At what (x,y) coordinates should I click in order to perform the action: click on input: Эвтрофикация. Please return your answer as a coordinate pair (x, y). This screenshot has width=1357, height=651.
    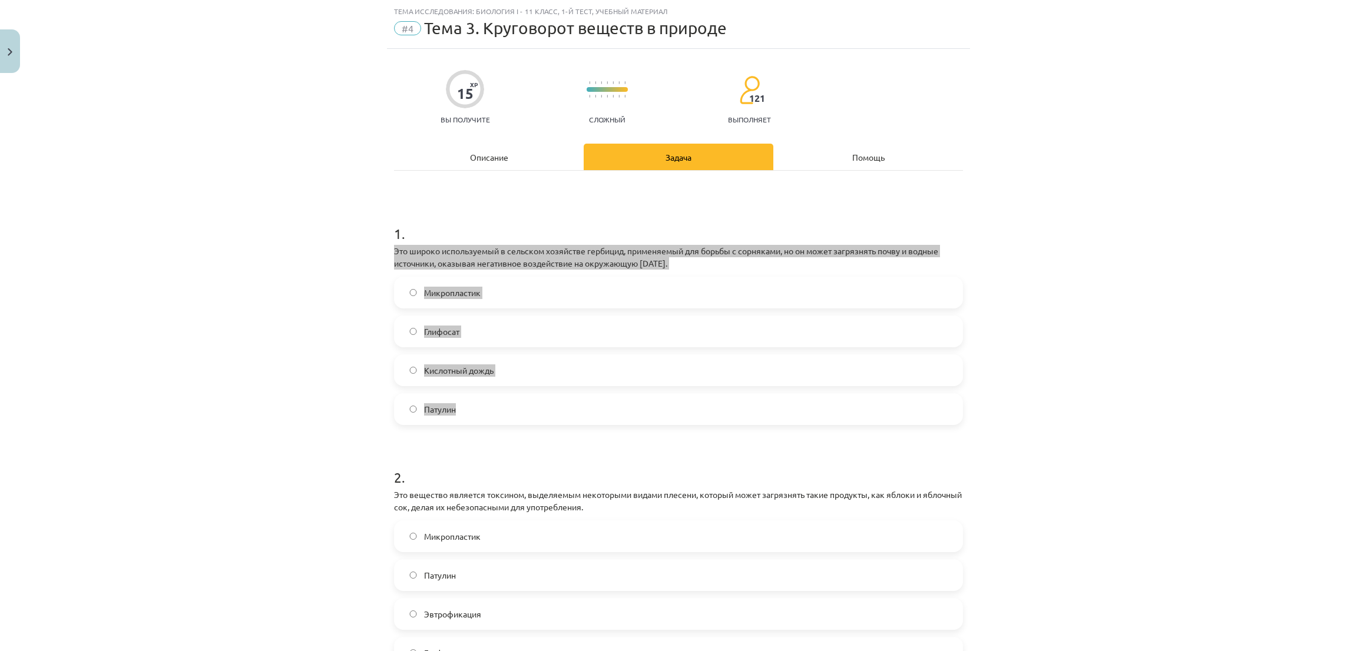
    Looking at the image, I should click on (413, 614).